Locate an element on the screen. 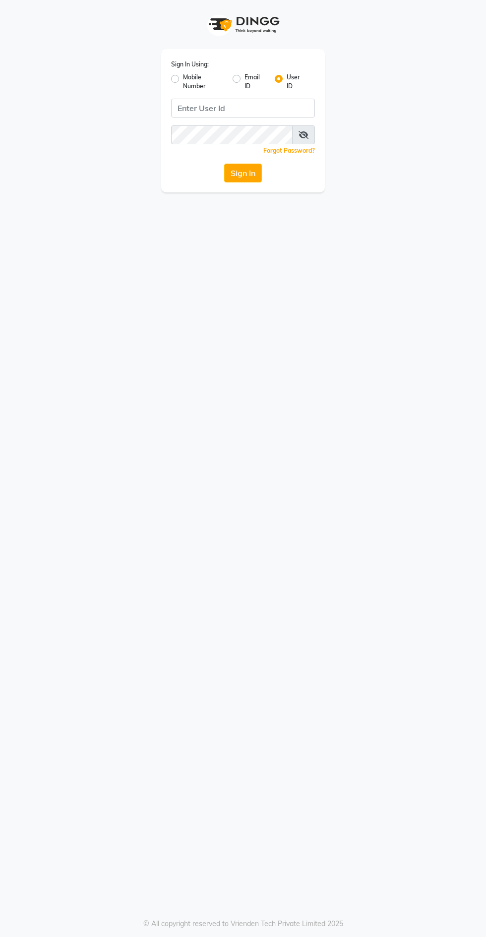  label: Email ID is located at coordinates (255, 82).